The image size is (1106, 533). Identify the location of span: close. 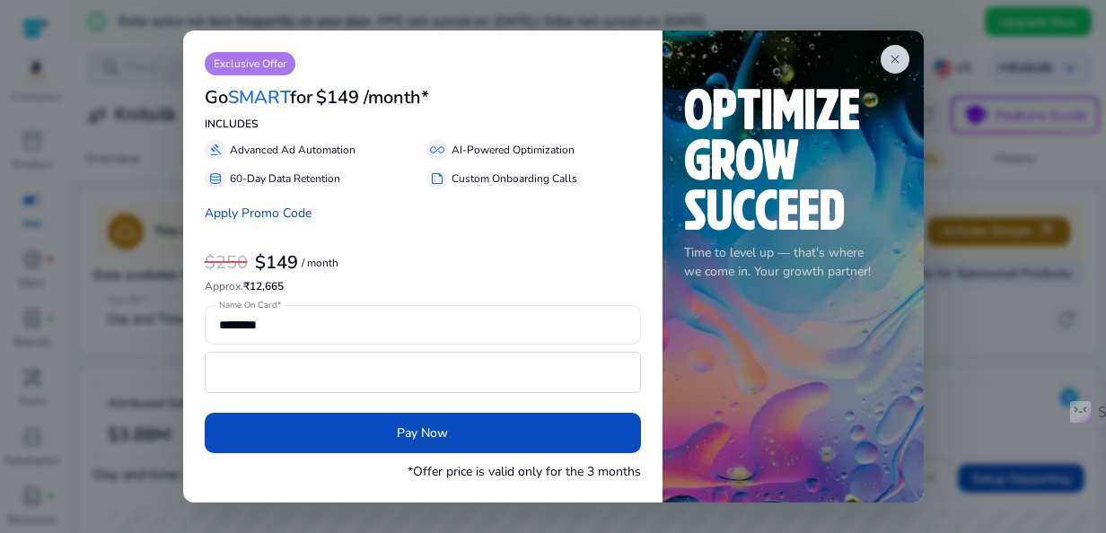
(895, 59).